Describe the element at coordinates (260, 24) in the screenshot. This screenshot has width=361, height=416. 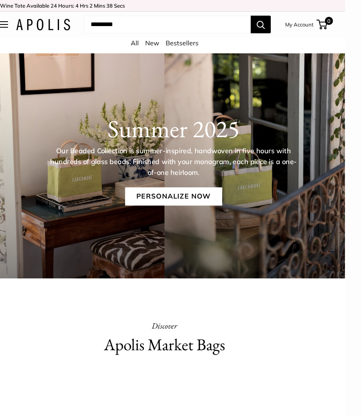
I see `button: Search` at that location.